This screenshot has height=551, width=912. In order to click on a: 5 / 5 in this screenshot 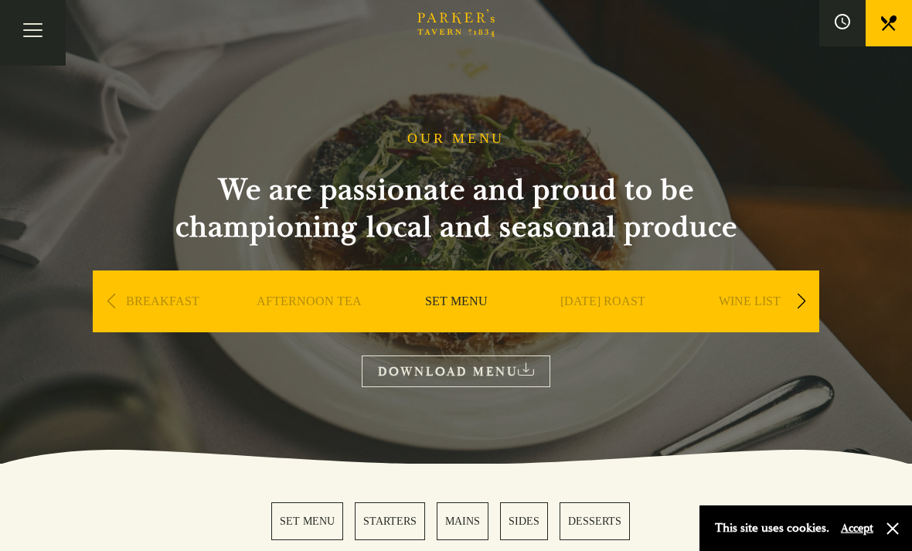, I will do `click(595, 521)`.